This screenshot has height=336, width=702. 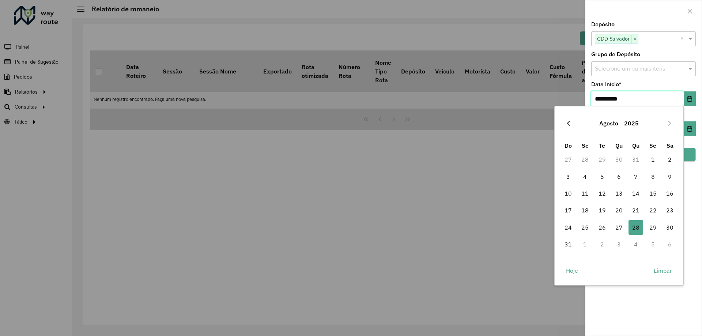 I want to click on td: 21, so click(x=636, y=210).